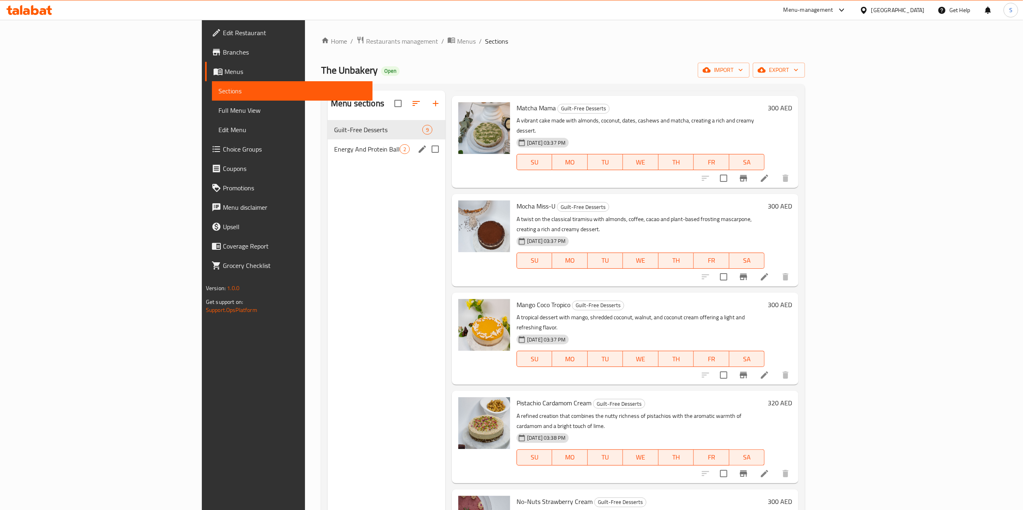  What do you see at coordinates (398, 104) in the screenshot?
I see `span: Select all sections` at bounding box center [398, 104].